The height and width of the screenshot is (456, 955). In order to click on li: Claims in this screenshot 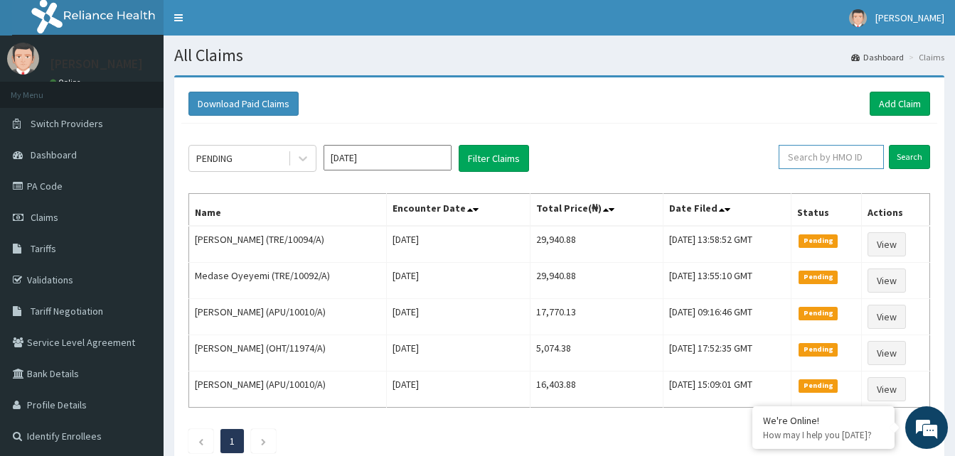, I will do `click(924, 57)`.